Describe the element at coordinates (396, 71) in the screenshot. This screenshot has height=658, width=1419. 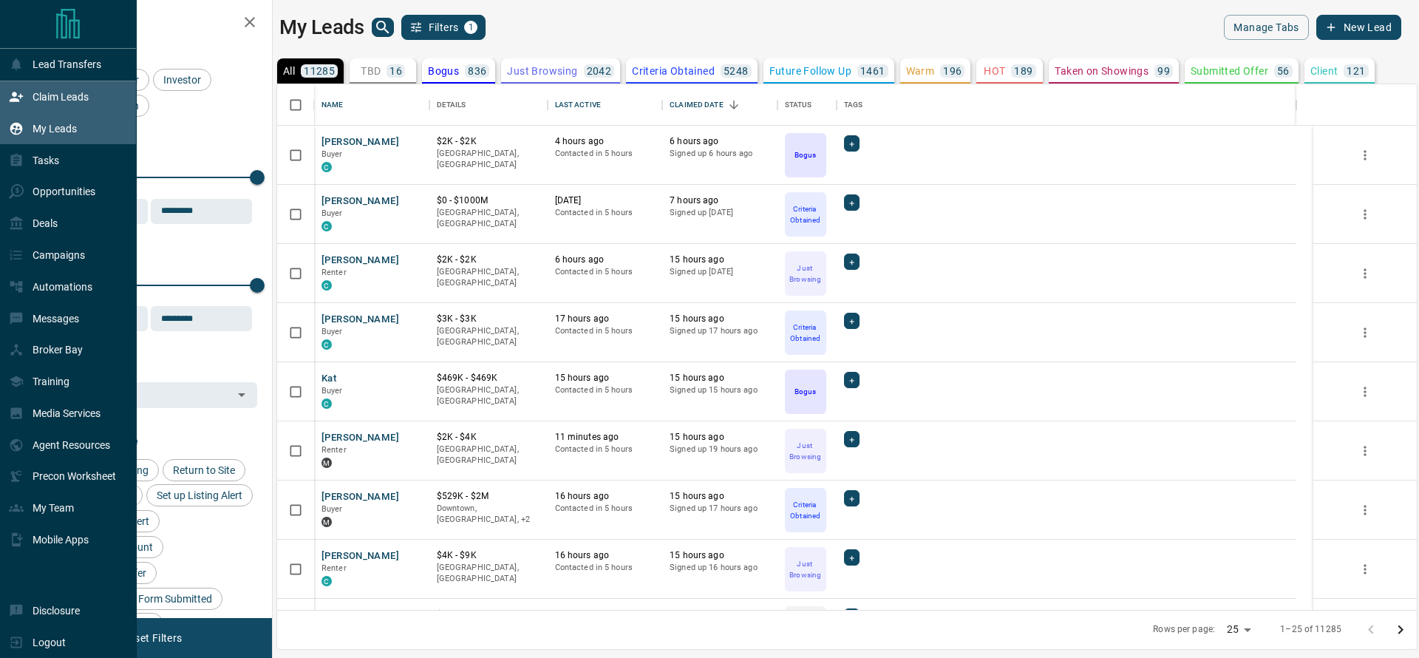
I see `p: 16` at that location.